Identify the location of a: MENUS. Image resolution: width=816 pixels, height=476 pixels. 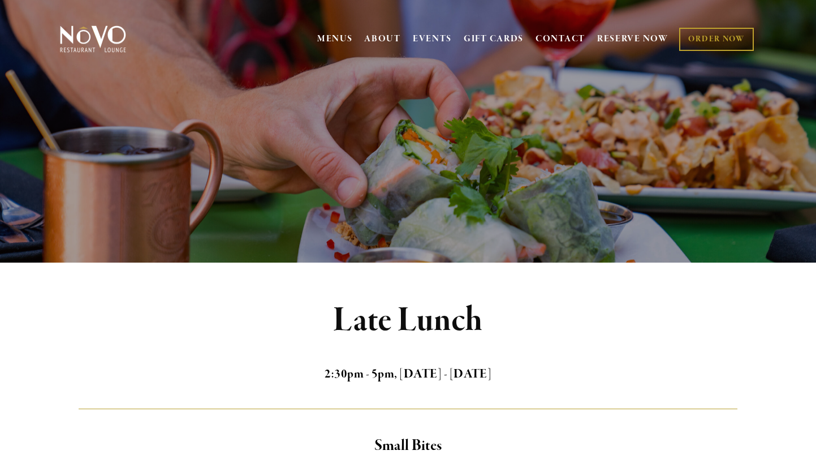
(335, 39).